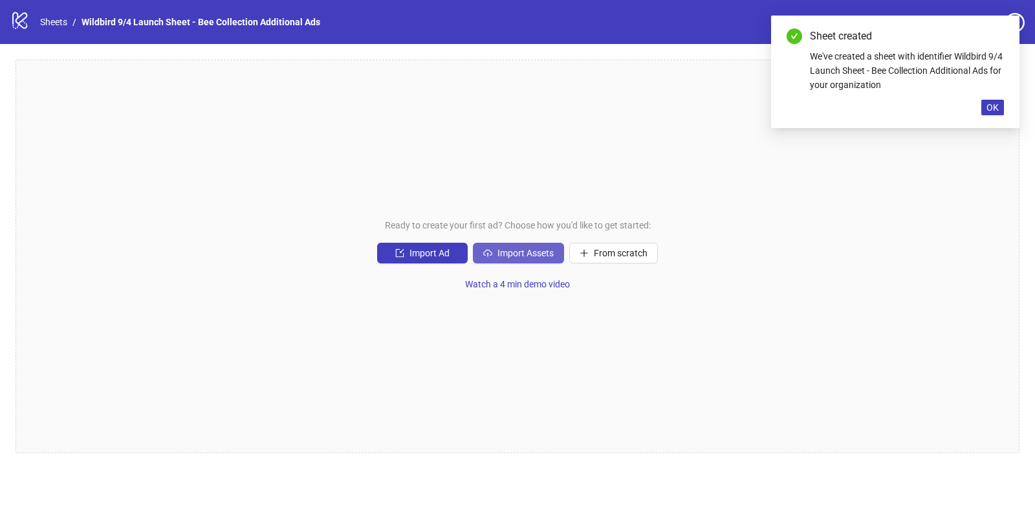 Image resolution: width=1035 pixels, height=523 pixels. I want to click on span: Watch a 4 min demo video, so click(517, 284).